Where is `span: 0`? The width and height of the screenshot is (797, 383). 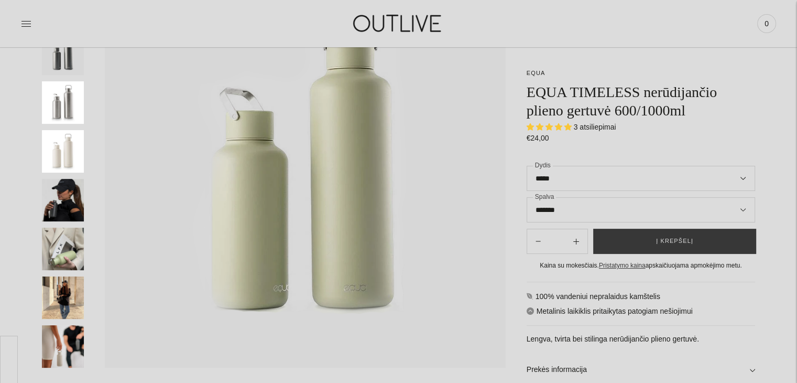
span: 0 is located at coordinates (767, 24).